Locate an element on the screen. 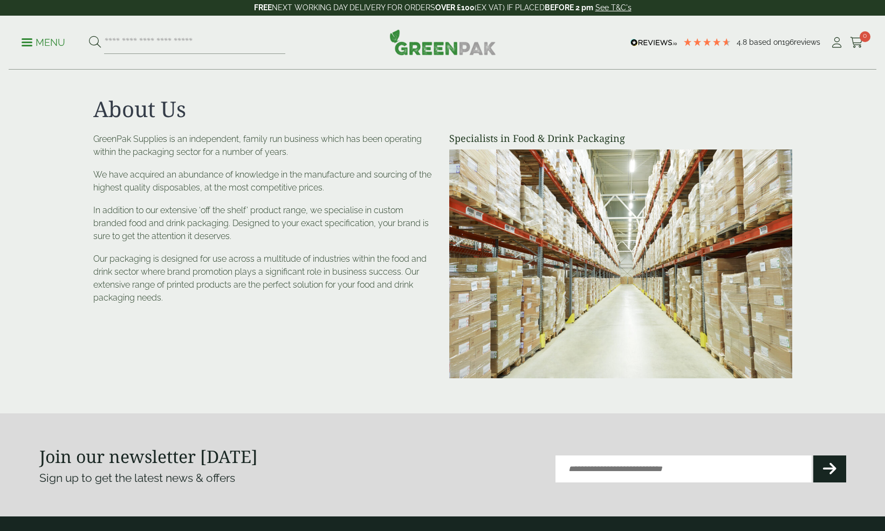 The width and height of the screenshot is (885, 531). img: REVIEWS.io is located at coordinates (654, 43).